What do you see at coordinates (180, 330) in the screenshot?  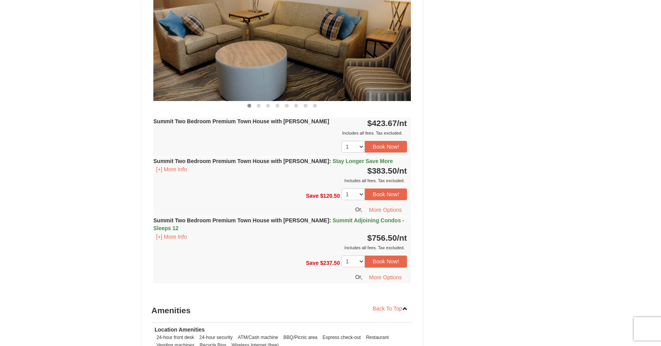 I see `strong: Location Amenities` at bounding box center [180, 330].